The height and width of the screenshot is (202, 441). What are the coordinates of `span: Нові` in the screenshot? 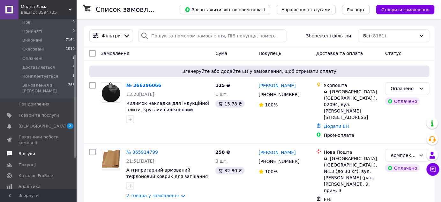 It's located at (27, 22).